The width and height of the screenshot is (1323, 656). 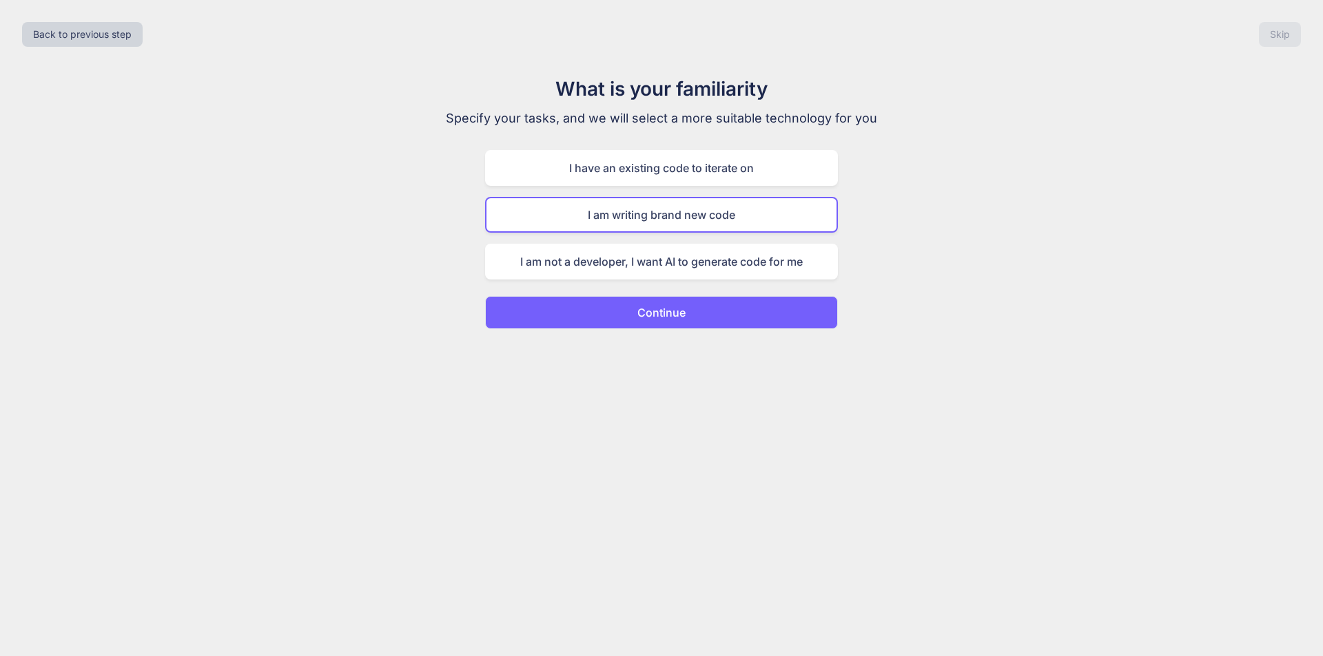 I want to click on div: I am not a developer, I want AI to generate code for me, so click(x=661, y=262).